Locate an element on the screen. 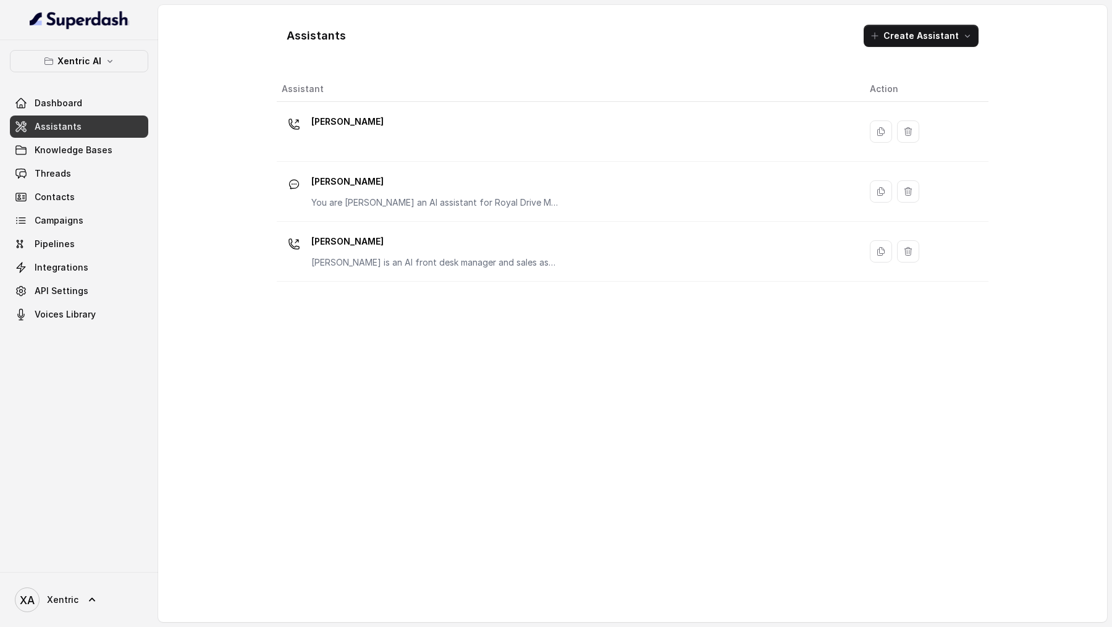 Image resolution: width=1112 pixels, height=627 pixels. h1: Assistants is located at coordinates (316, 36).